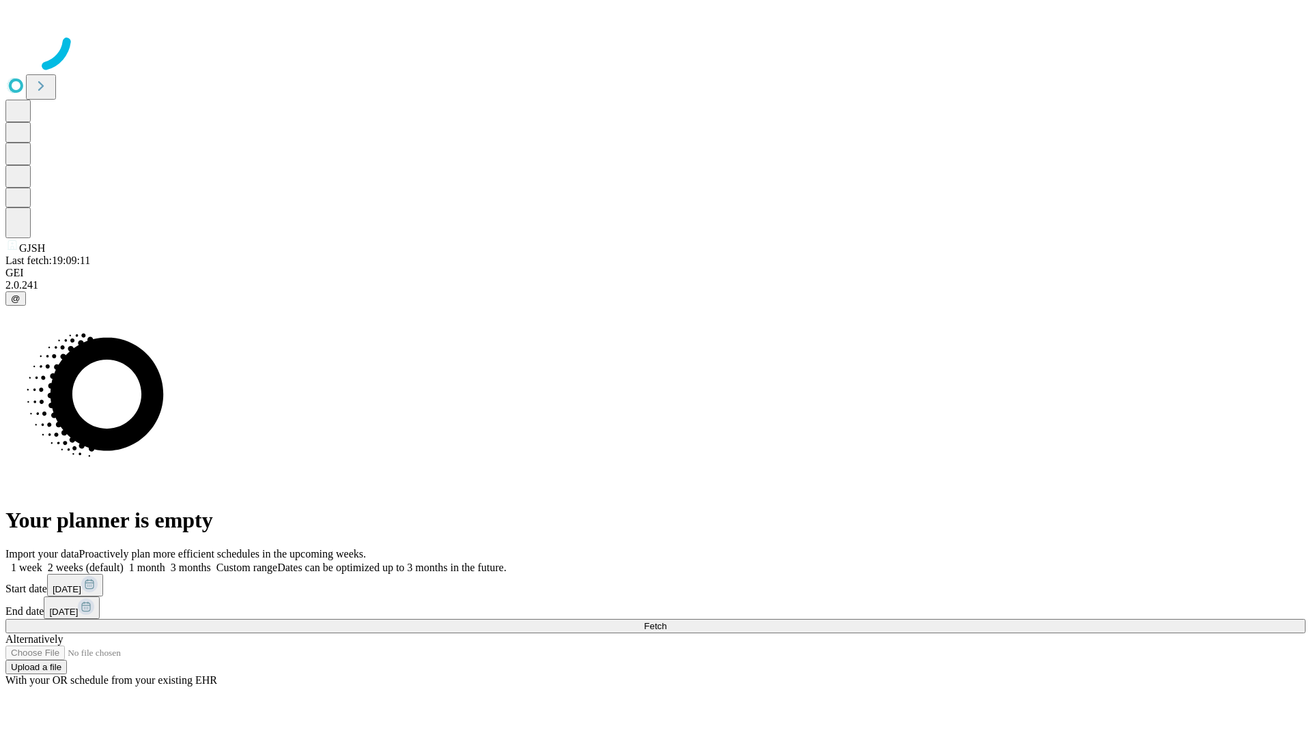 Image resolution: width=1311 pixels, height=737 pixels. I want to click on div: End date, so click(655, 608).